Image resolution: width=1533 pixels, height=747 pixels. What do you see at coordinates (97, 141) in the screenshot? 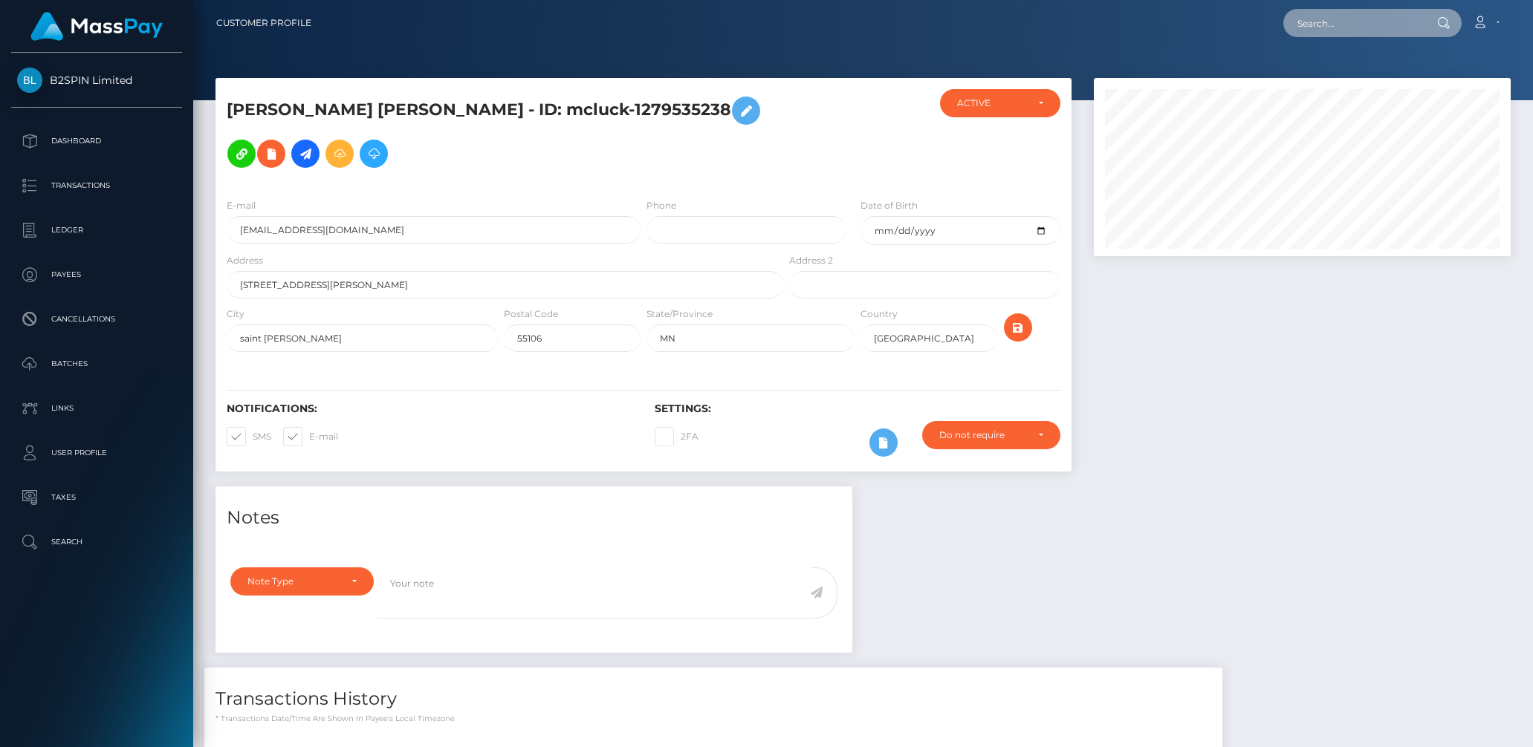
I see `a: Dashboard` at bounding box center [97, 141].